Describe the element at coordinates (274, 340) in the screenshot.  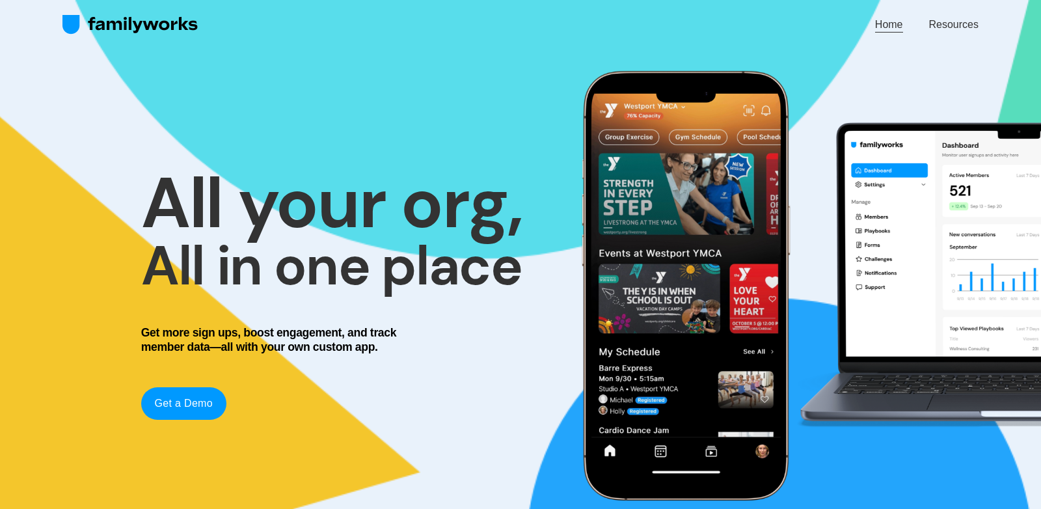
I see `h4: Get more sign ups, boost engagement, and track member data—all with your own custom app.` at that location.